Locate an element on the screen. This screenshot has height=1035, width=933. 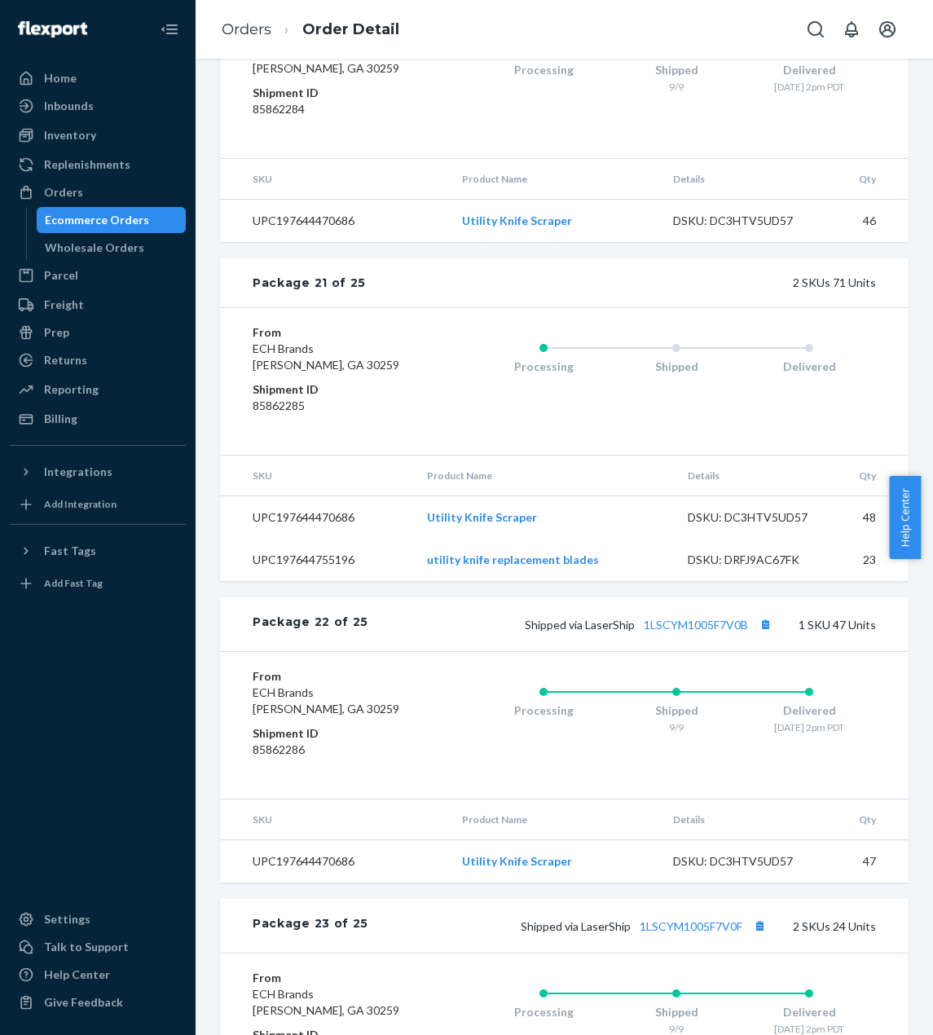
div: 2 SKUs 71 Units is located at coordinates (621, 283).